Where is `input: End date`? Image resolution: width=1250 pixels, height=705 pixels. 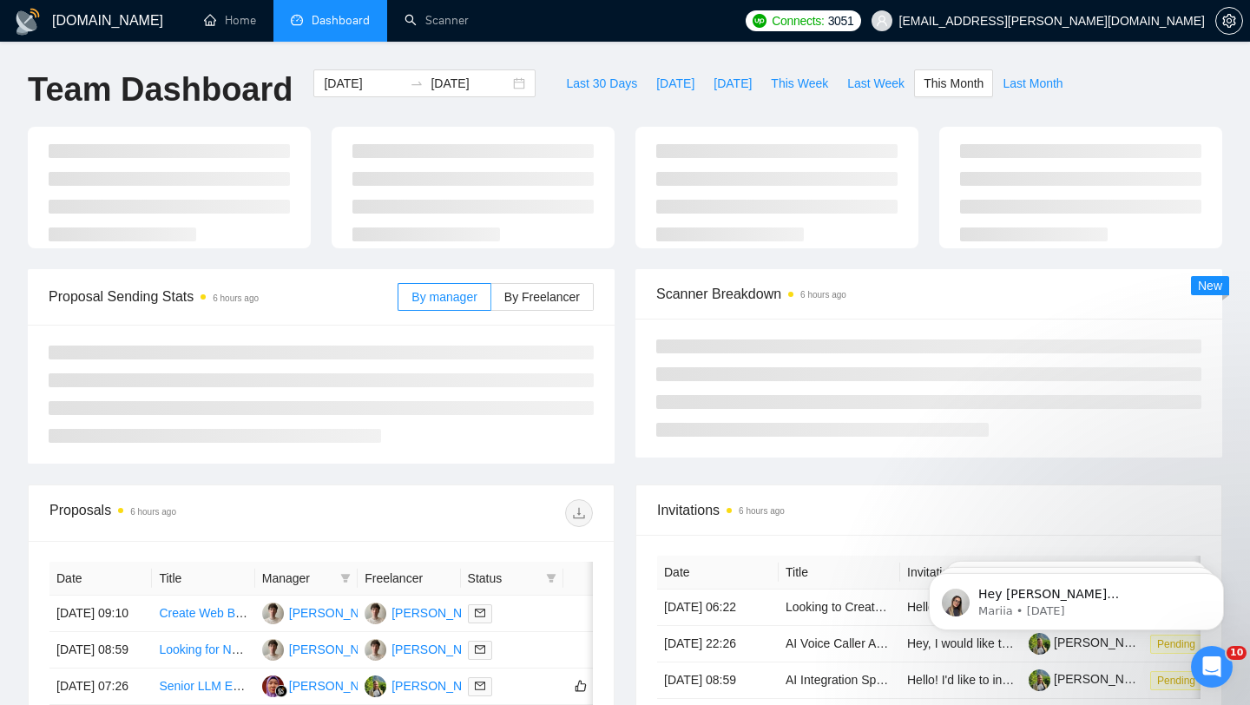 input: End date is located at coordinates (469, 83).